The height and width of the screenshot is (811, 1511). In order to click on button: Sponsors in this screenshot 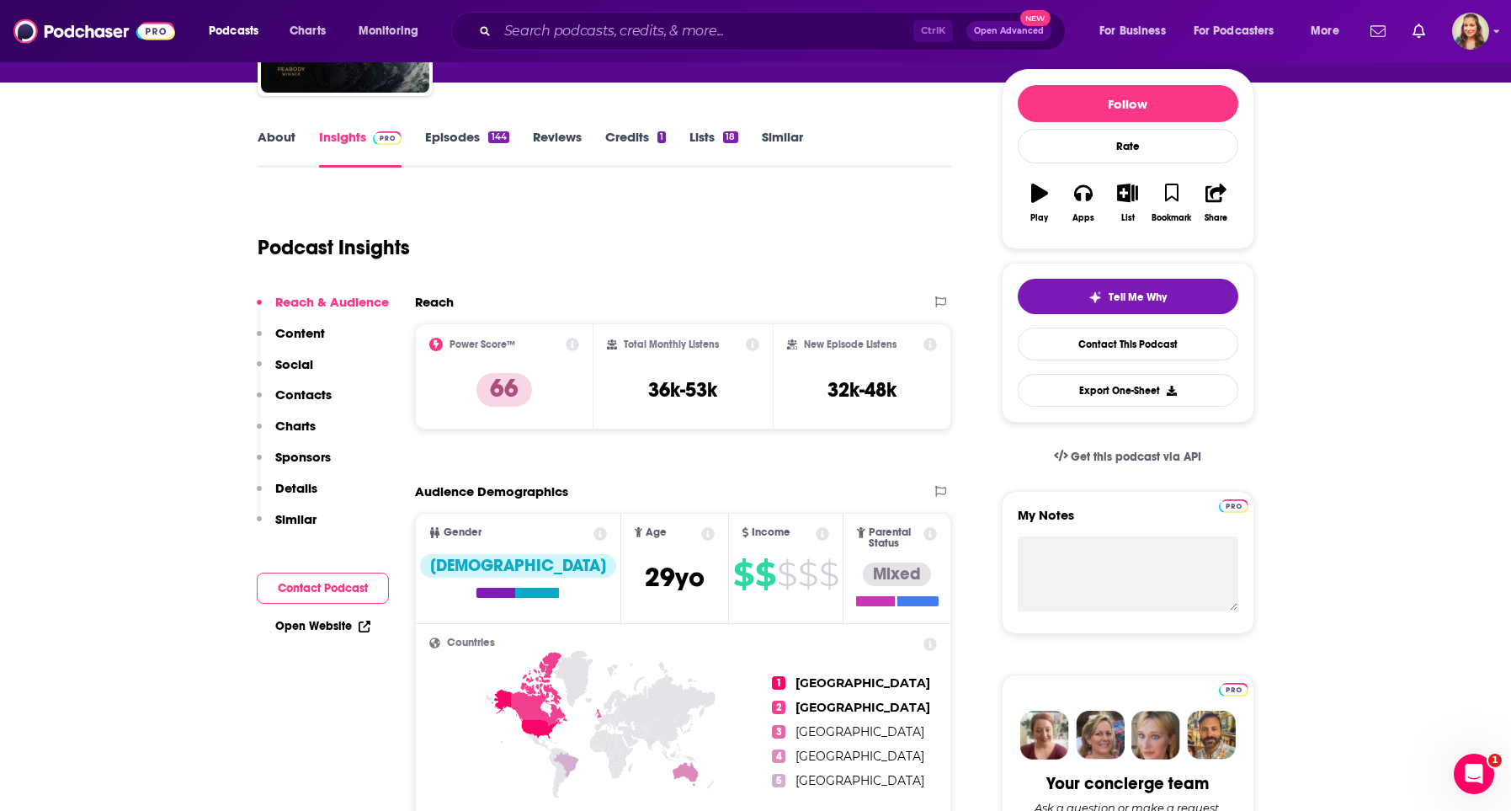, I will do `click(294, 464)`.